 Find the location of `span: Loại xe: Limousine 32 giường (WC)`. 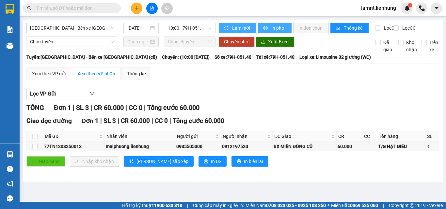

span: Loại xe: Limousine 32 giường (WC) is located at coordinates (335, 57).